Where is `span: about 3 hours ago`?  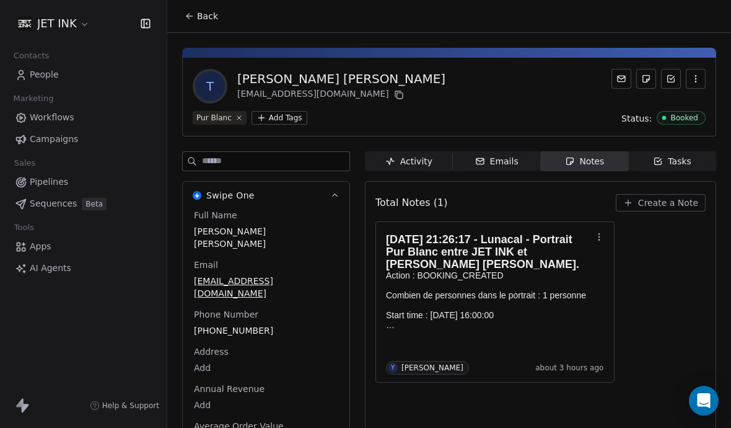
span: about 3 hours ago is located at coordinates (569, 367).